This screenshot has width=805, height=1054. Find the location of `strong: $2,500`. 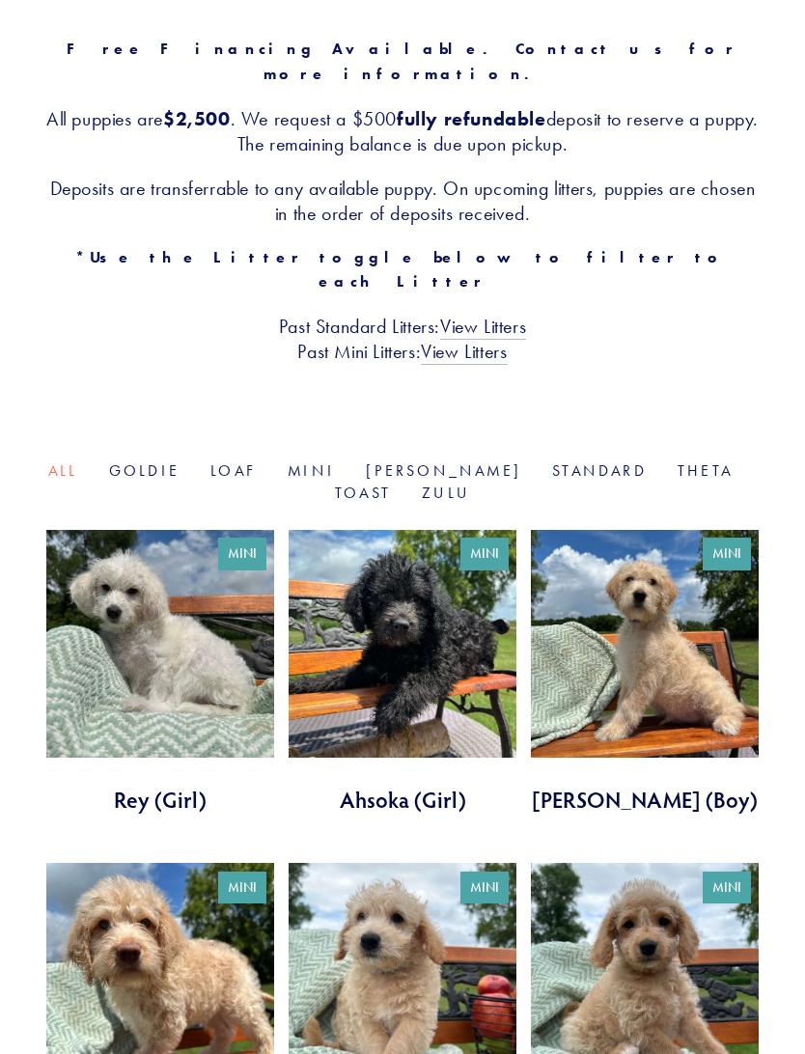

strong: $2,500 is located at coordinates (197, 119).